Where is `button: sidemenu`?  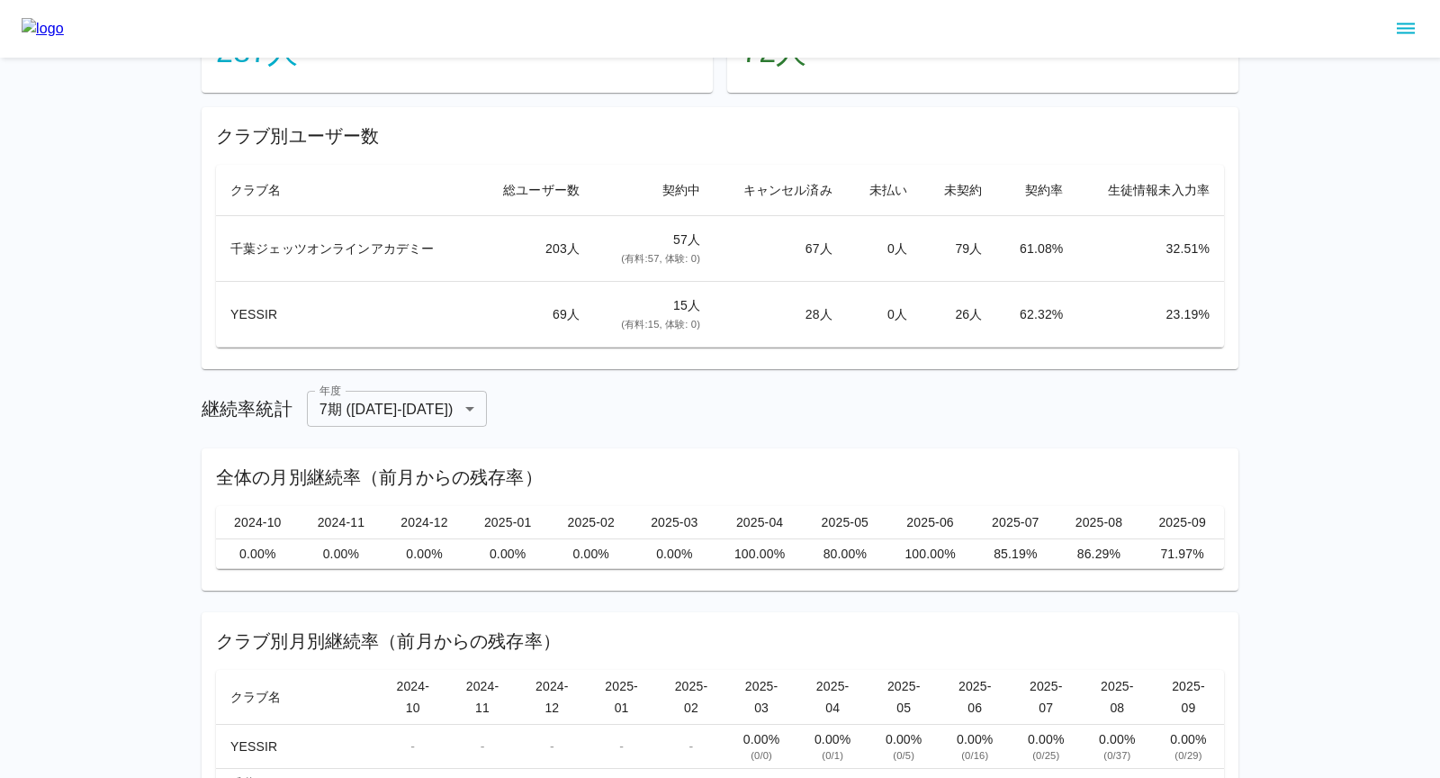
button: sidemenu is located at coordinates (1406, 29).